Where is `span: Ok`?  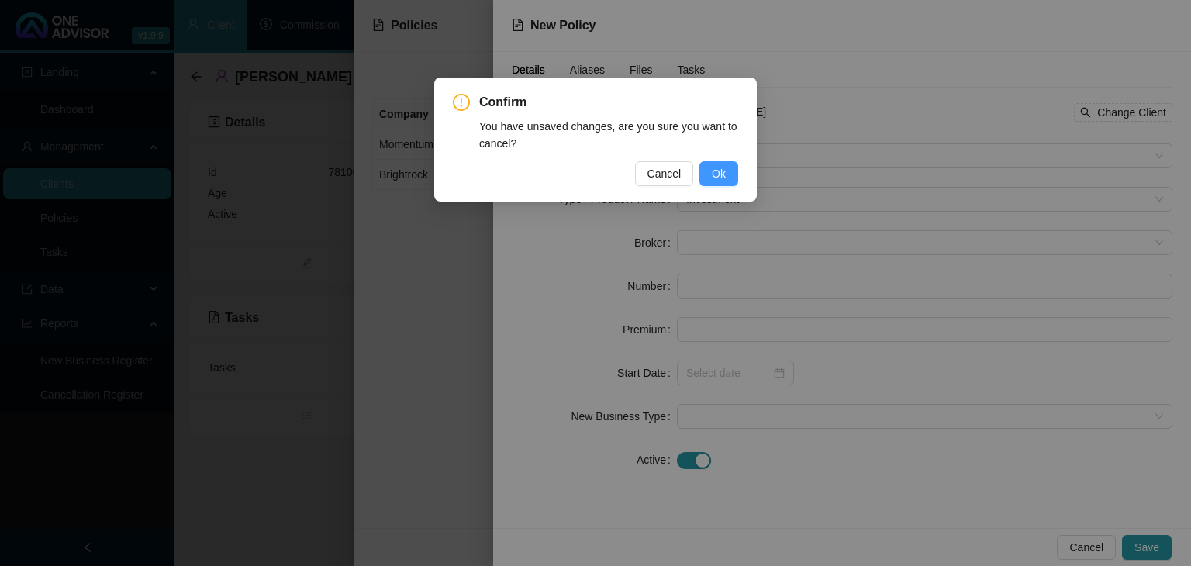
span: Ok is located at coordinates (719, 174).